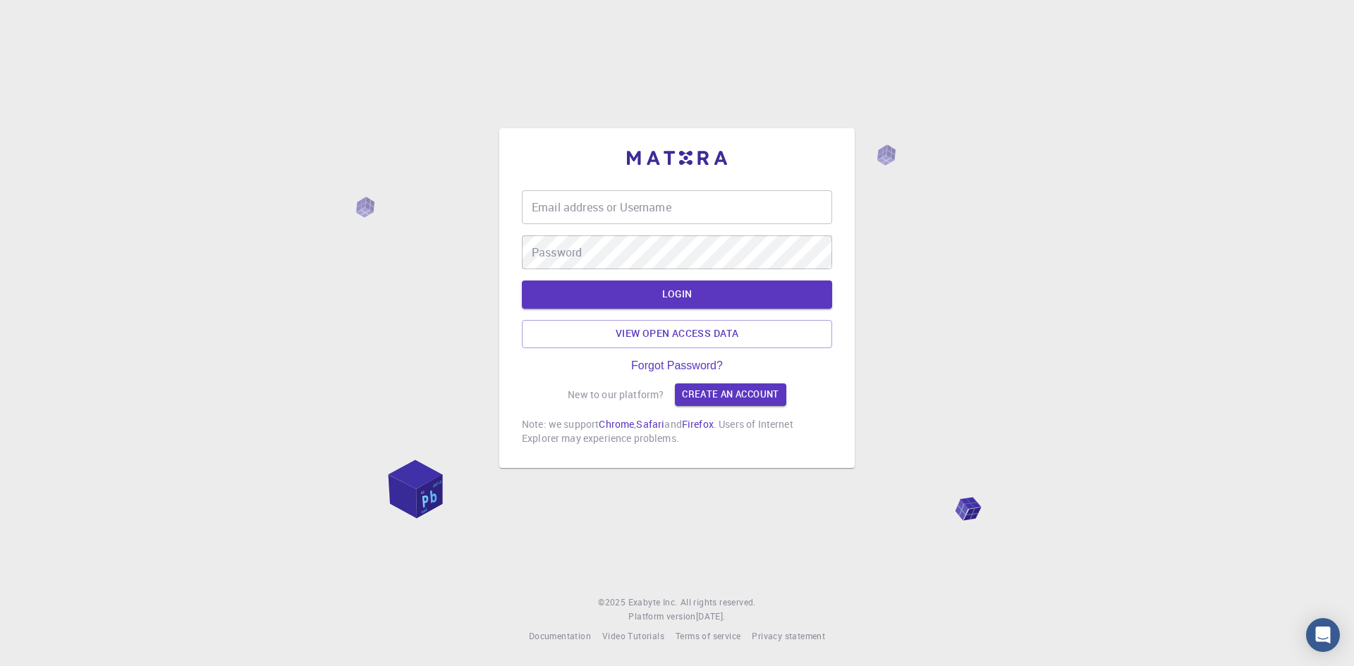 This screenshot has width=1354, height=666. Describe the element at coordinates (788, 637) in the screenshot. I see `a: Privacy statement` at that location.